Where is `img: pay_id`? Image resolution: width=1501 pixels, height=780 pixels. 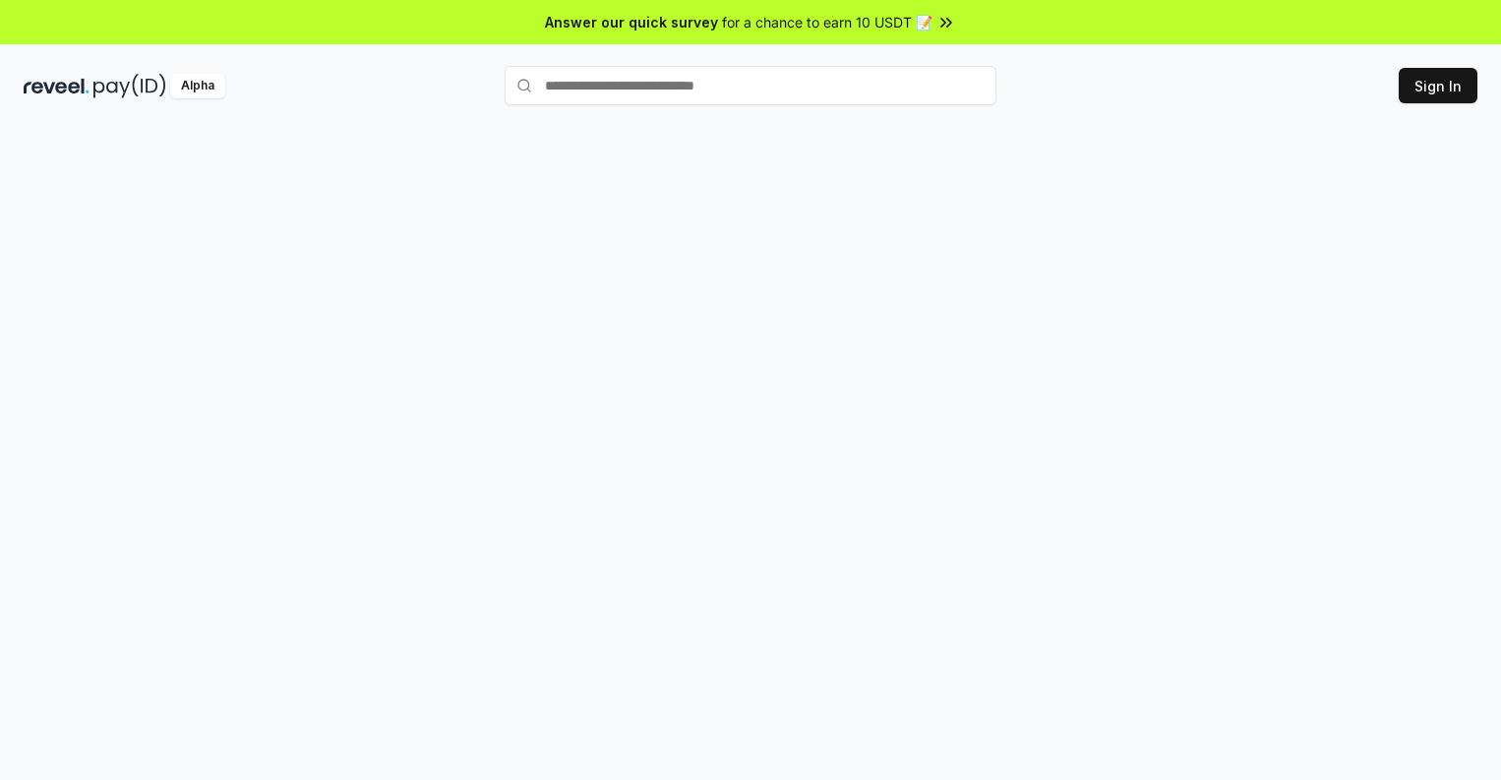 img: pay_id is located at coordinates (130, 86).